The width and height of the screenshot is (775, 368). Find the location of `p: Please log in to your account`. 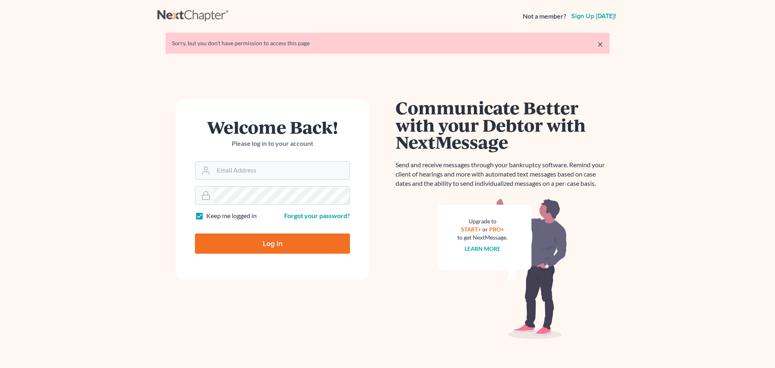

p: Please log in to your account is located at coordinates (272, 143).